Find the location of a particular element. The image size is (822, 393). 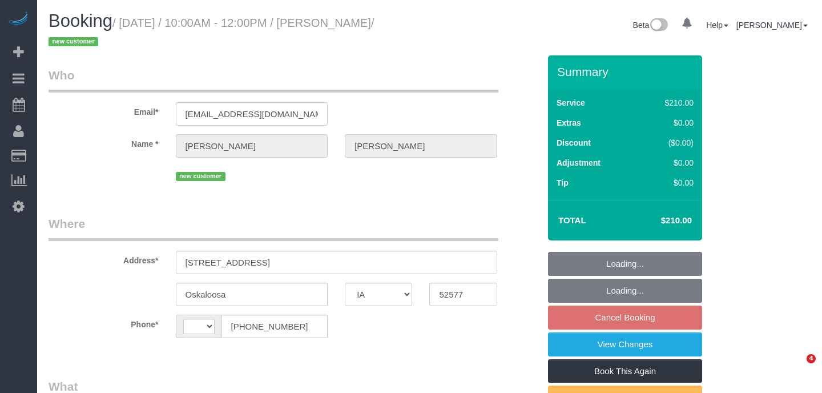

label: Phone* is located at coordinates (103, 322).